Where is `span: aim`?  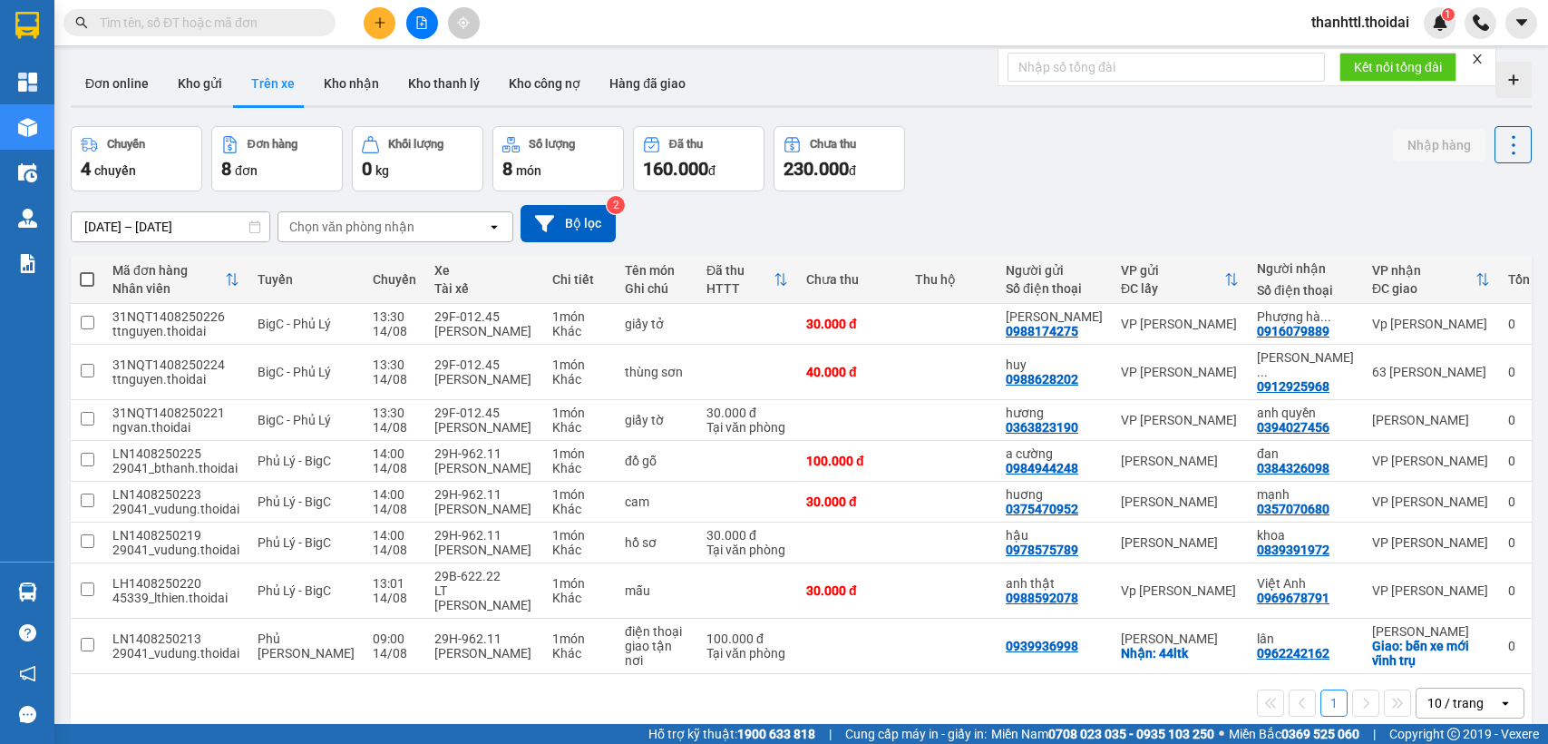
span: aim is located at coordinates (464, 23).